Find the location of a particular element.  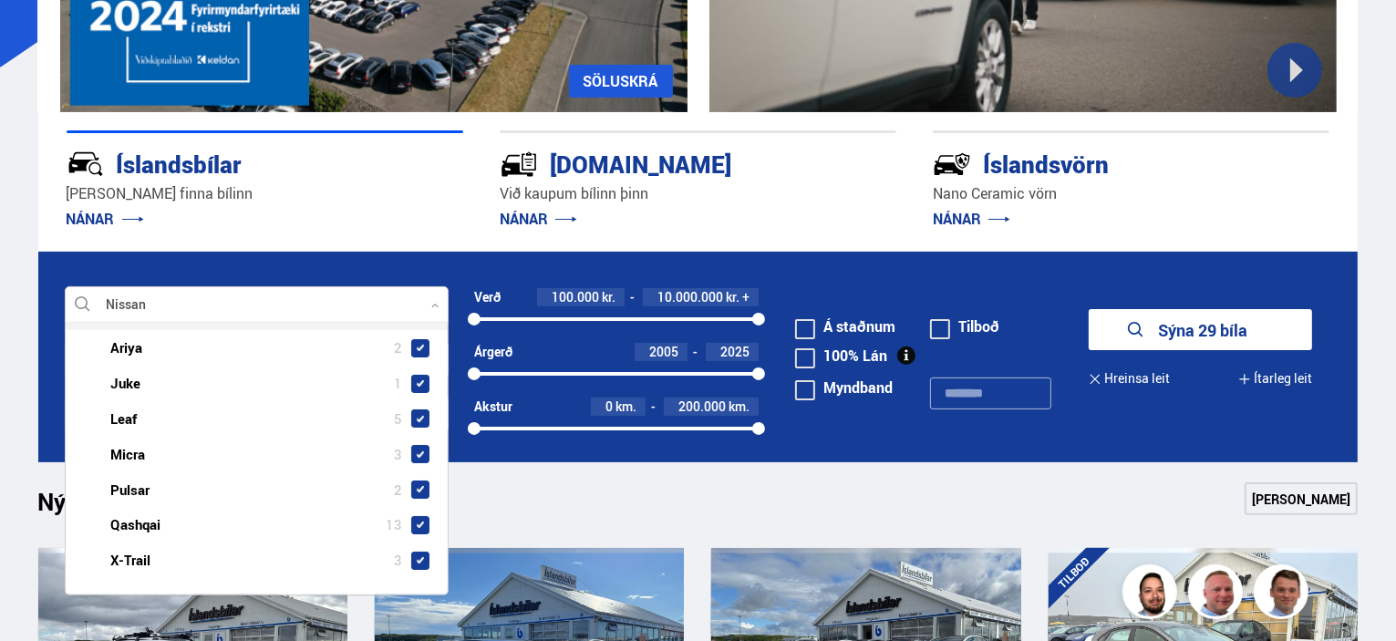

img: -Svtn6bYgwAsiwNX.svg is located at coordinates (952, 164).